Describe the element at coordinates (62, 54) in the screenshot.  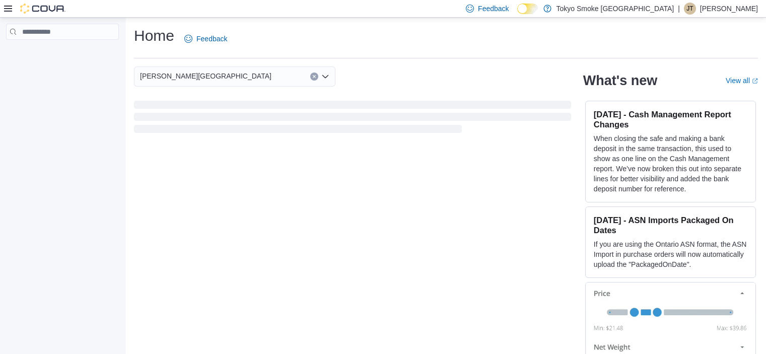
I see `nav: Complex example` at that location.